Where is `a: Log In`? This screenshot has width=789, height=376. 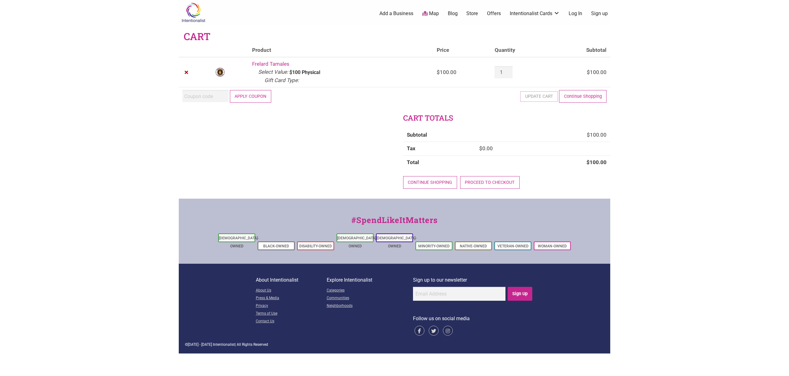
a: Log In is located at coordinates (576, 14).